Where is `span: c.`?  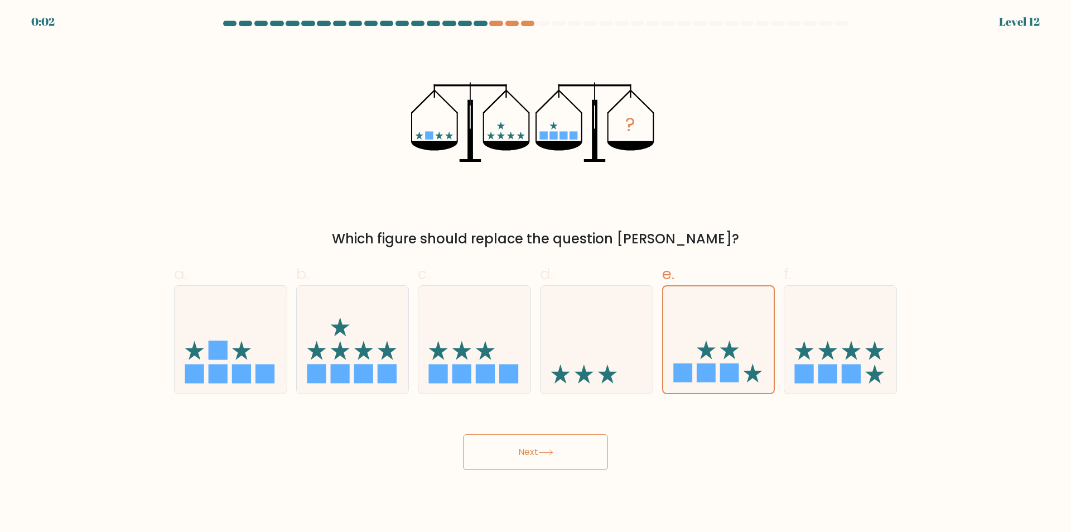
span: c. is located at coordinates (424, 273).